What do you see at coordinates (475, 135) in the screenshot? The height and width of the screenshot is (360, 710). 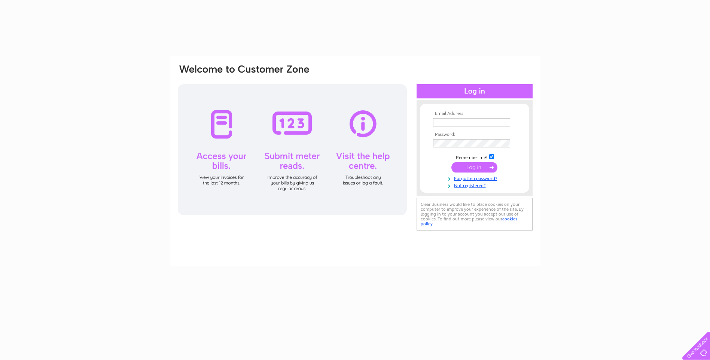 I see `th: Password:` at bounding box center [475, 135].